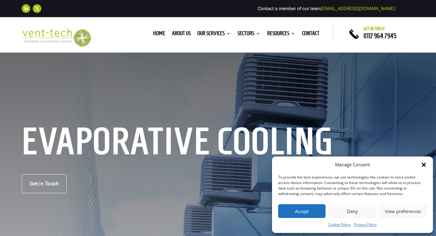  I want to click on span: Get in touch, so click(374, 29).